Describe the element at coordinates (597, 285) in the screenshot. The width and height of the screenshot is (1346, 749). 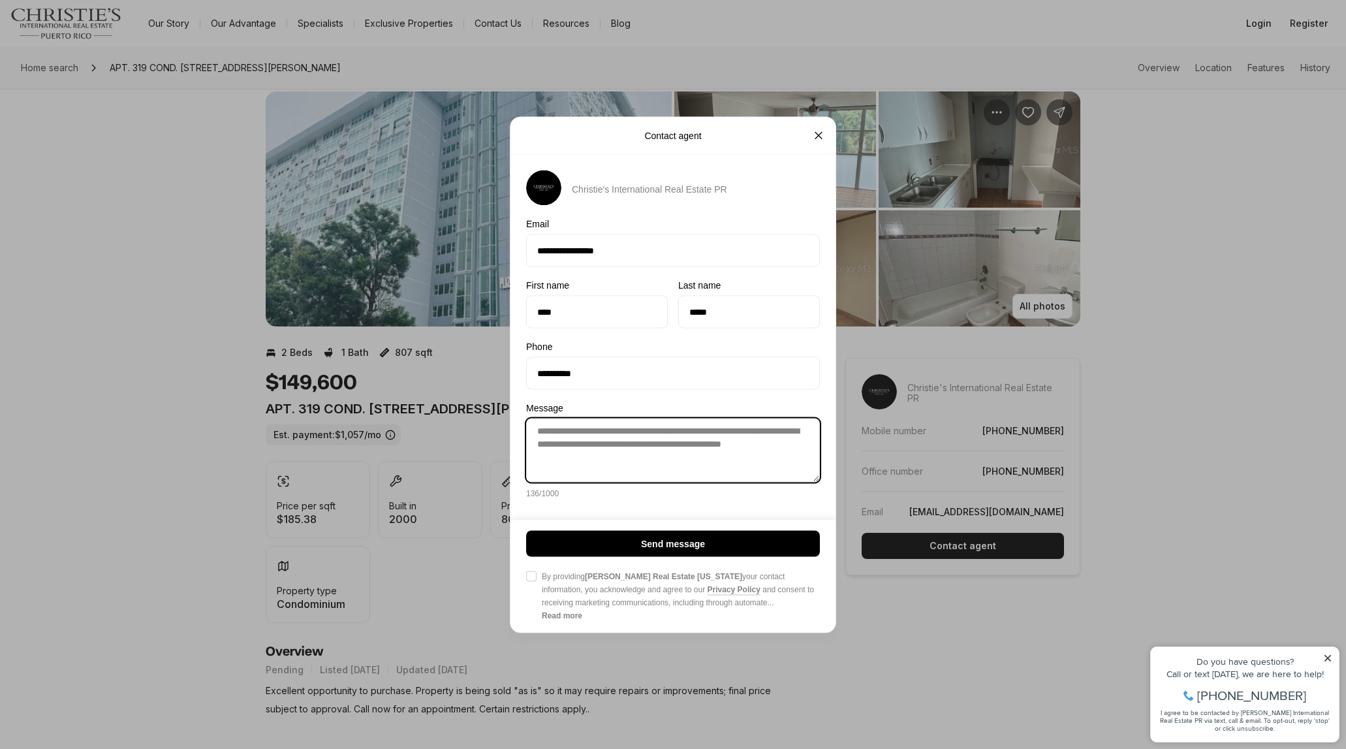
I see `label: First name` at that location.